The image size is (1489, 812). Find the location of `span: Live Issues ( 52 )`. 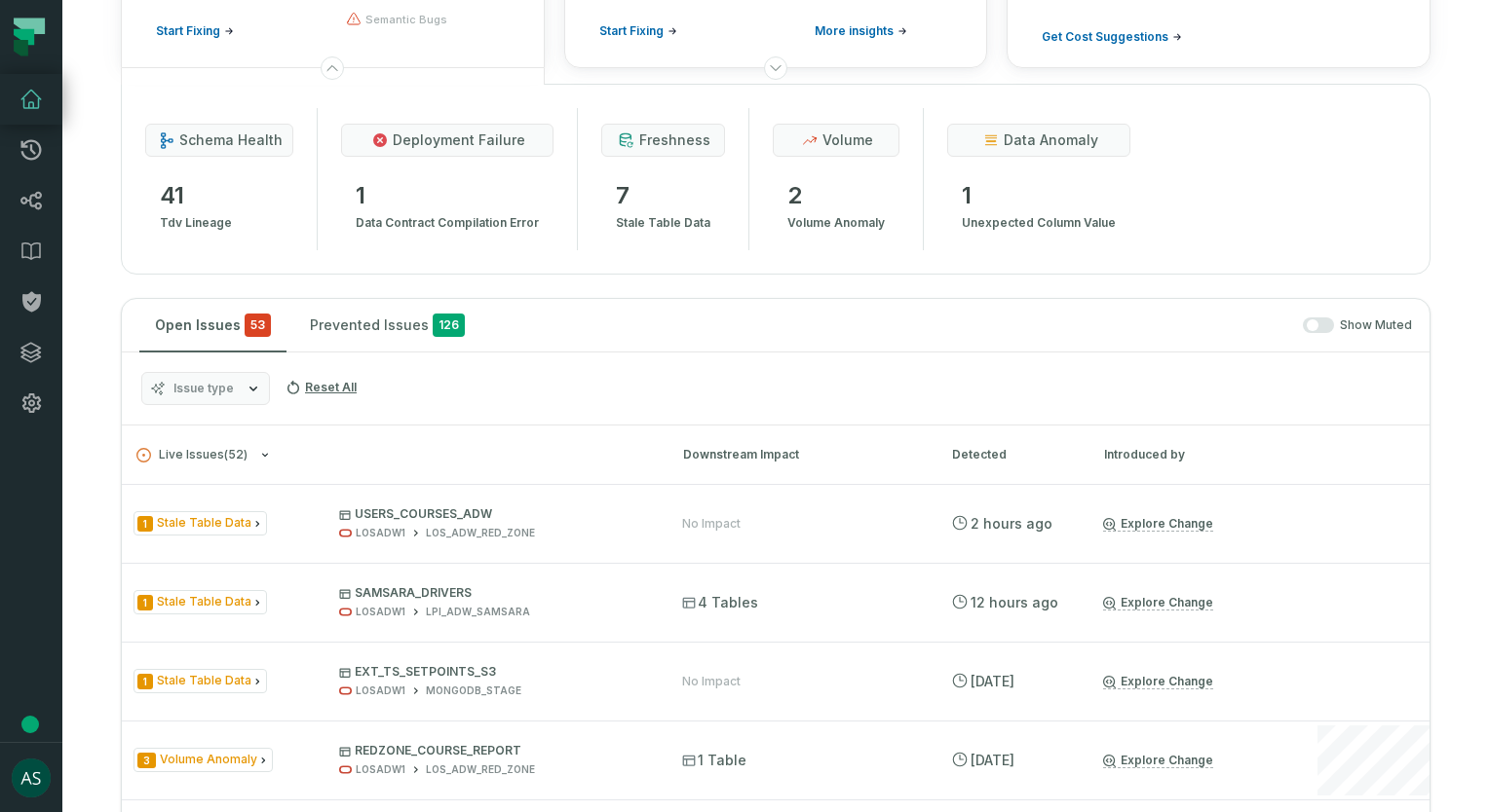

span: Live Issues ( 52 ) is located at coordinates (192, 454).